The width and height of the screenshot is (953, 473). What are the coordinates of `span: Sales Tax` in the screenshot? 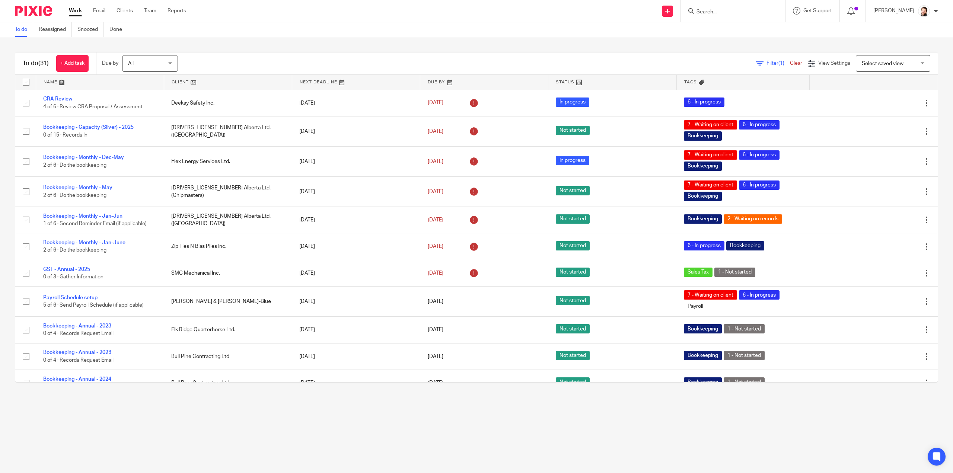 It's located at (698, 272).